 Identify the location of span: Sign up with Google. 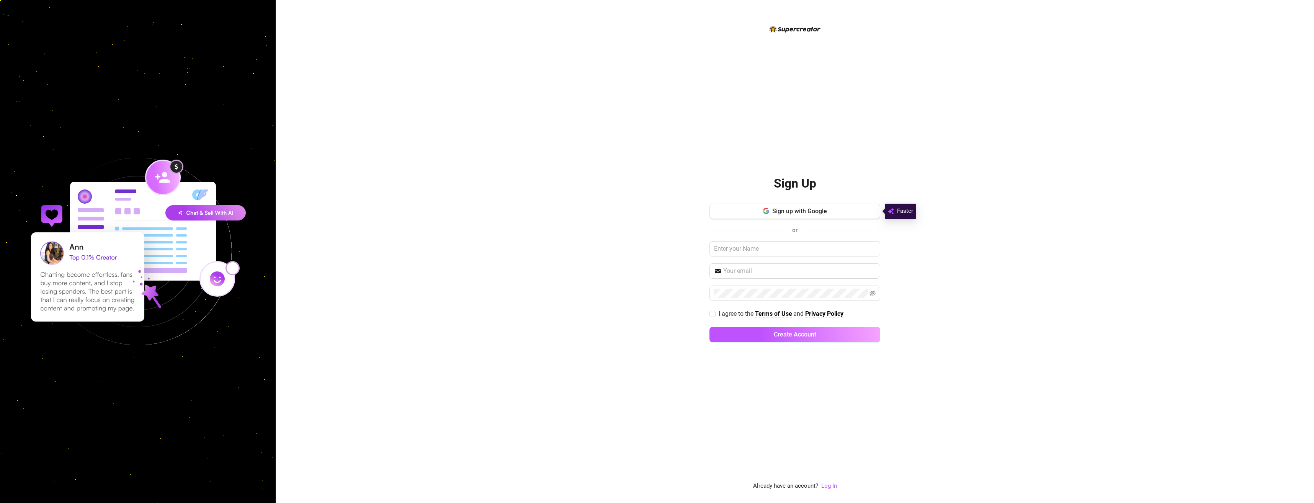
(799, 211).